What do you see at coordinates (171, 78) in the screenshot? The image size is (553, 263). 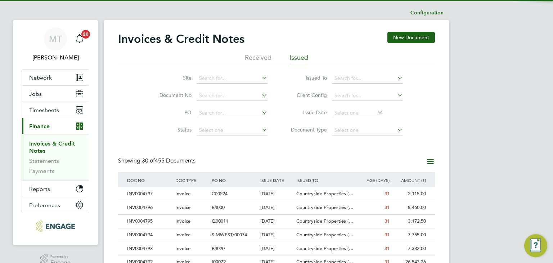 I see `label: Site` at bounding box center [171, 78].